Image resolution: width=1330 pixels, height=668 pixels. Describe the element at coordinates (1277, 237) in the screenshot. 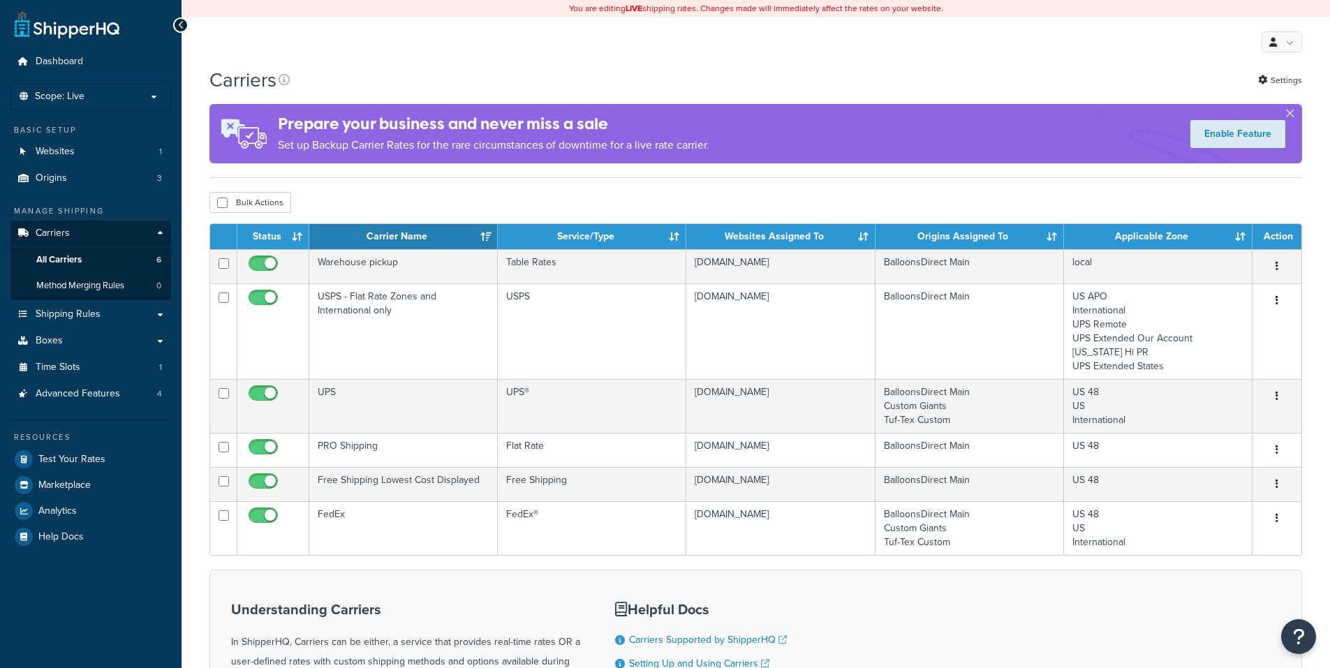

I see `th: Action` at that location.